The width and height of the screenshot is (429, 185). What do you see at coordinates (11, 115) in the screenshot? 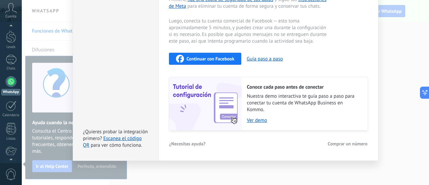
I see `div: Calendario` at bounding box center [11, 115].